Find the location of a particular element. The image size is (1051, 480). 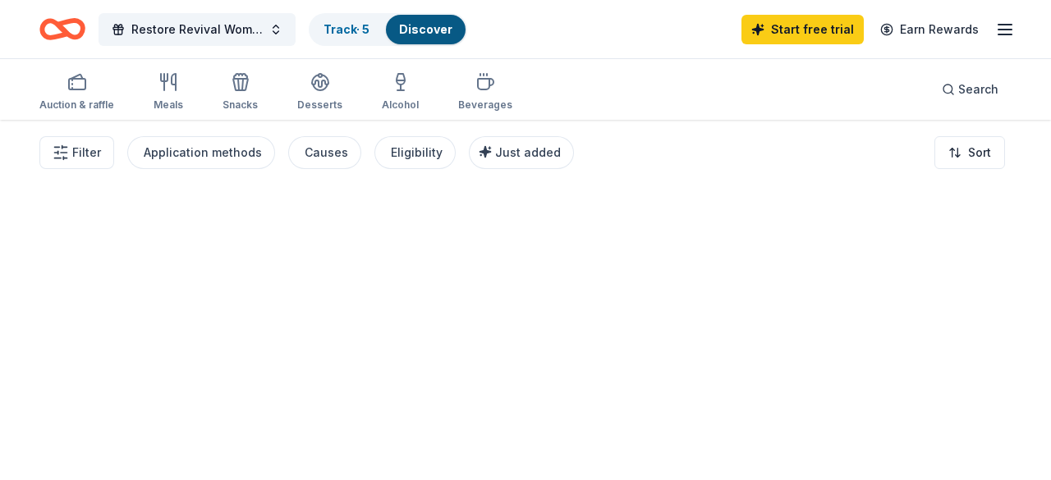

span: Search is located at coordinates (978, 89).